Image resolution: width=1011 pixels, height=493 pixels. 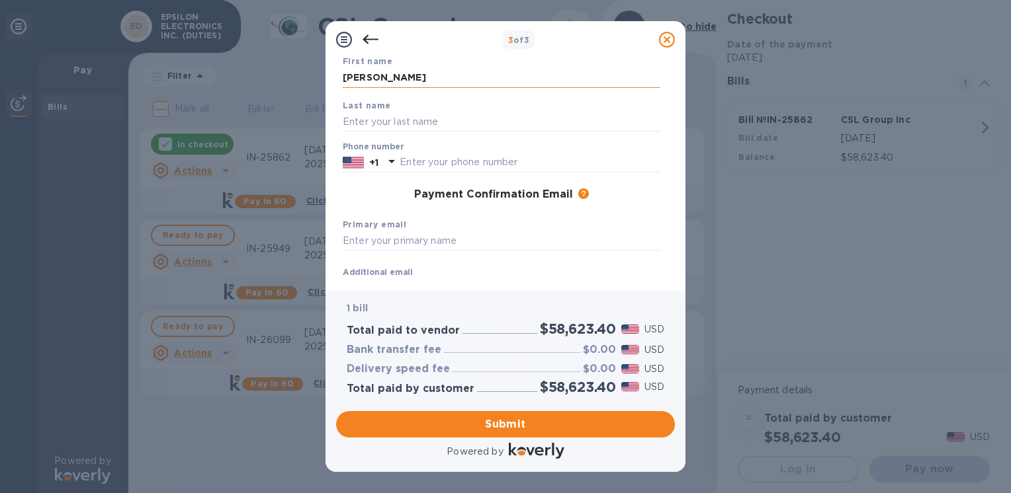 I want to click on h3: Payment Confirmation Email, so click(x=493, y=194).